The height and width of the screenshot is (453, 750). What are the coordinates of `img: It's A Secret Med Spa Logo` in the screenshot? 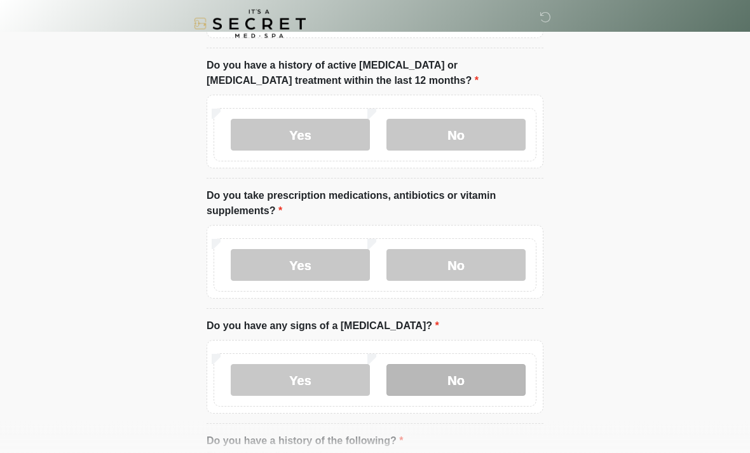 It's located at (250, 24).